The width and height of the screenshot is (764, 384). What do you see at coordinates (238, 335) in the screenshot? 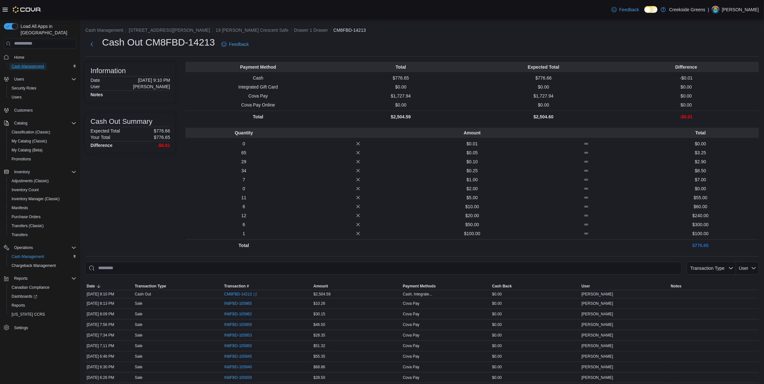
I see `span: IN8FBD-105853` at bounding box center [238, 335].